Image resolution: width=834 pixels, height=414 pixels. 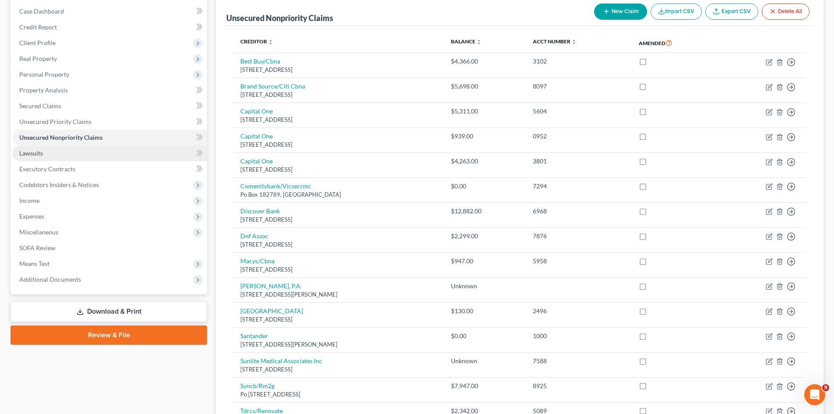 What do you see at coordinates (260, 211) in the screenshot?
I see `a: Discover Bank` at bounding box center [260, 211].